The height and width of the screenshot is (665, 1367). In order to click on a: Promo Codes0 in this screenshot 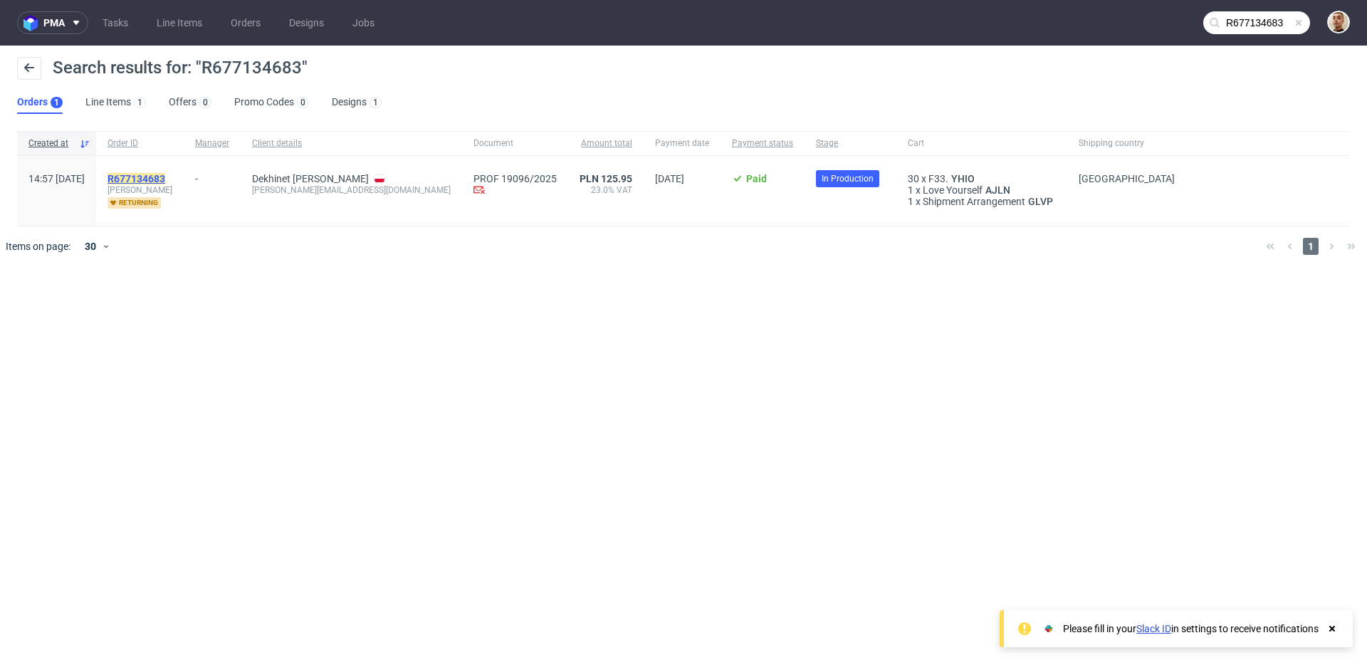, I will do `click(271, 103)`.